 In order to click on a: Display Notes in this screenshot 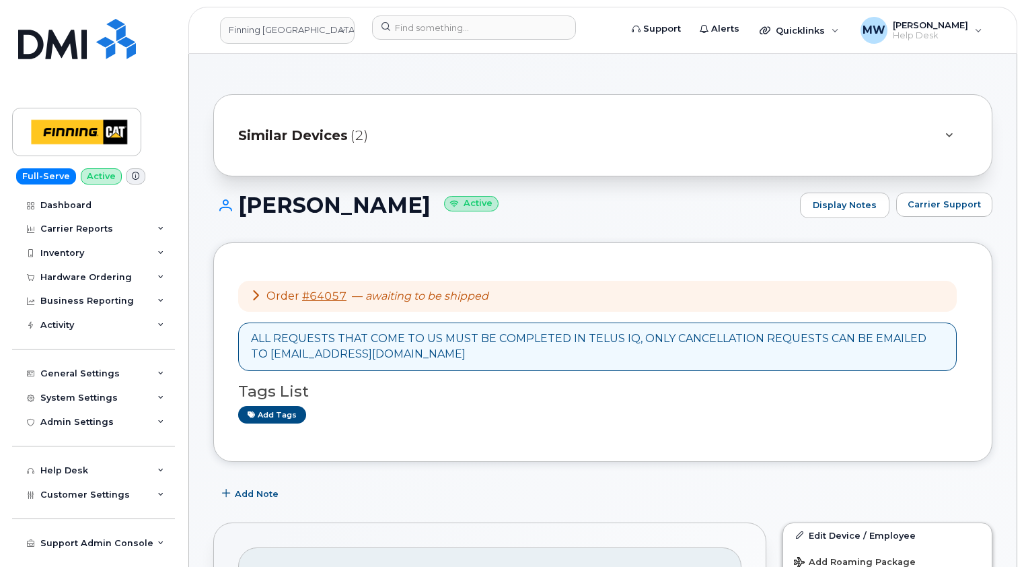, I will do `click(844, 205)`.